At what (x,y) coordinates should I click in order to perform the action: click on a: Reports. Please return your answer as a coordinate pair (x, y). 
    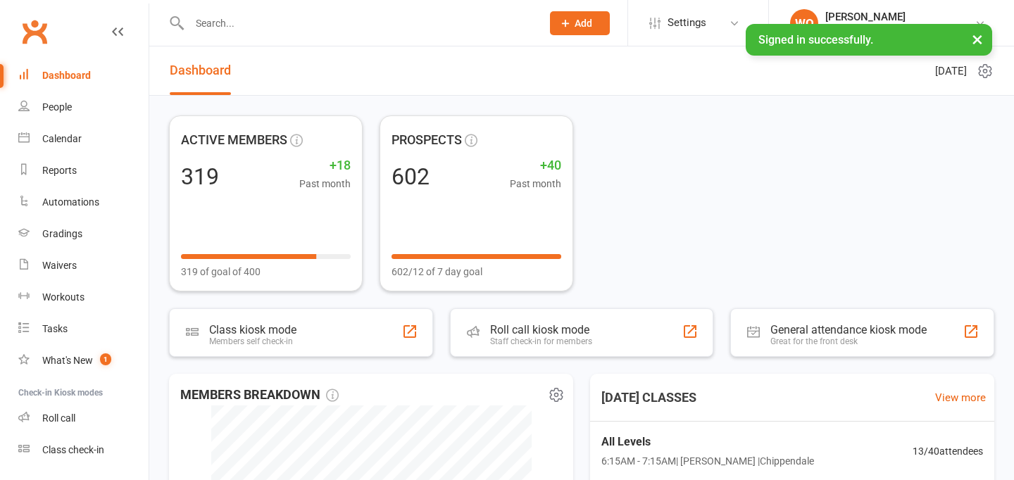
    Looking at the image, I should click on (83, 170).